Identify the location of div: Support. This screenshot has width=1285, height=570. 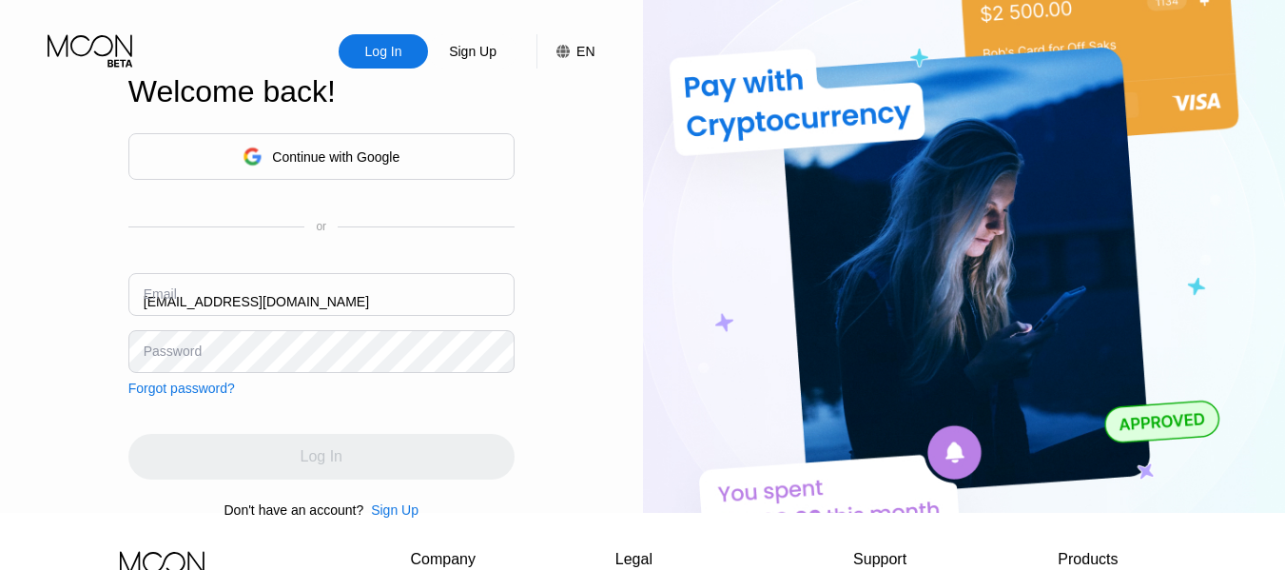
(886, 559).